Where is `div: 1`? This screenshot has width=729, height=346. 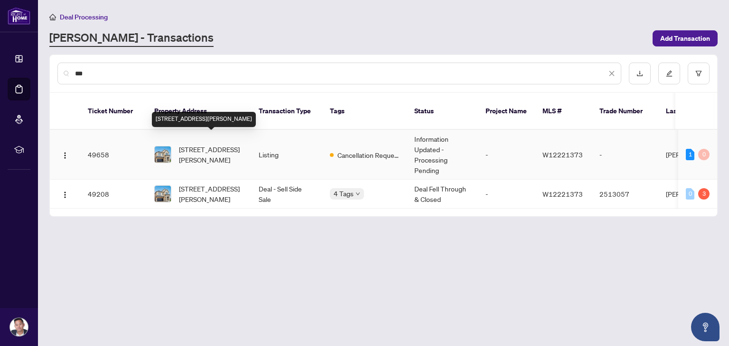 div: 1 is located at coordinates (690, 155).